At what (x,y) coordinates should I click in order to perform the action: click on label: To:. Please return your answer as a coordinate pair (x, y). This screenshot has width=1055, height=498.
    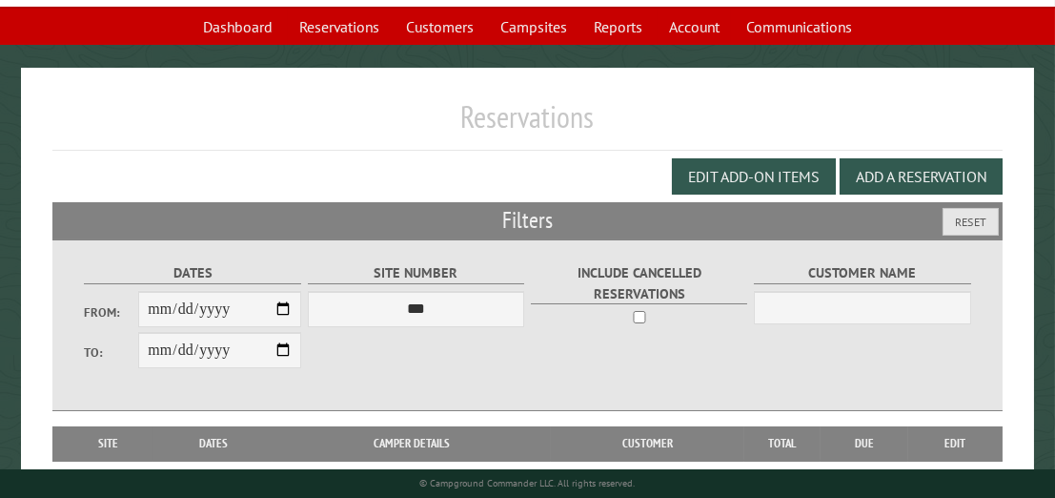
    Looking at the image, I should click on (111, 352).